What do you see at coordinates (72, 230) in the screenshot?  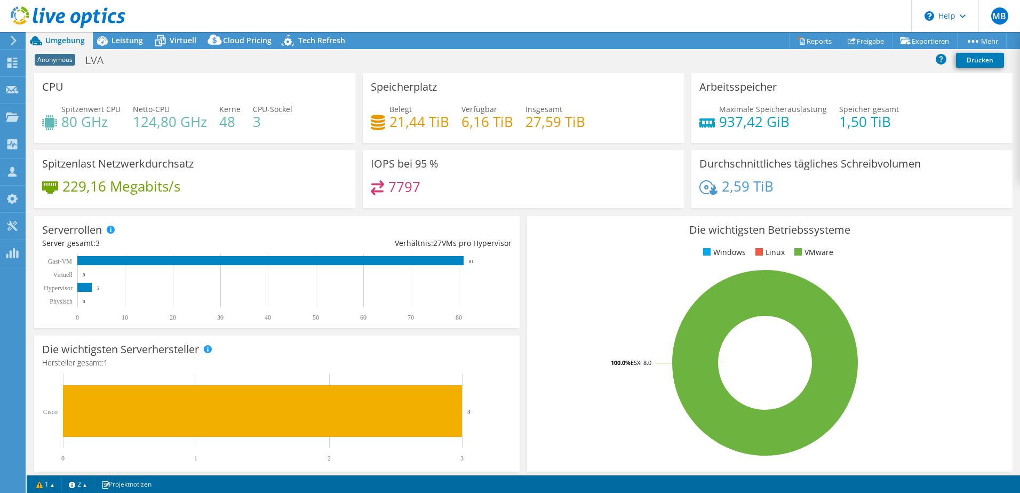 I see `h3: Serverrollen` at bounding box center [72, 230].